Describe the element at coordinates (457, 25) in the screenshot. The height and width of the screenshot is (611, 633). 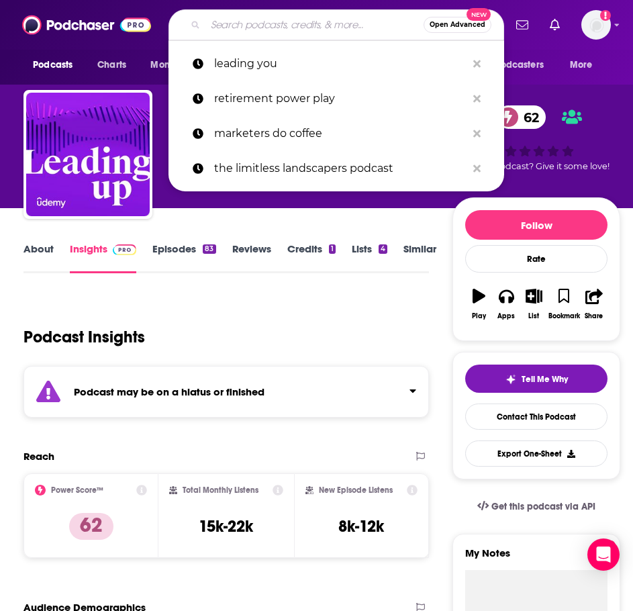
I see `span: Open Advanced` at that location.